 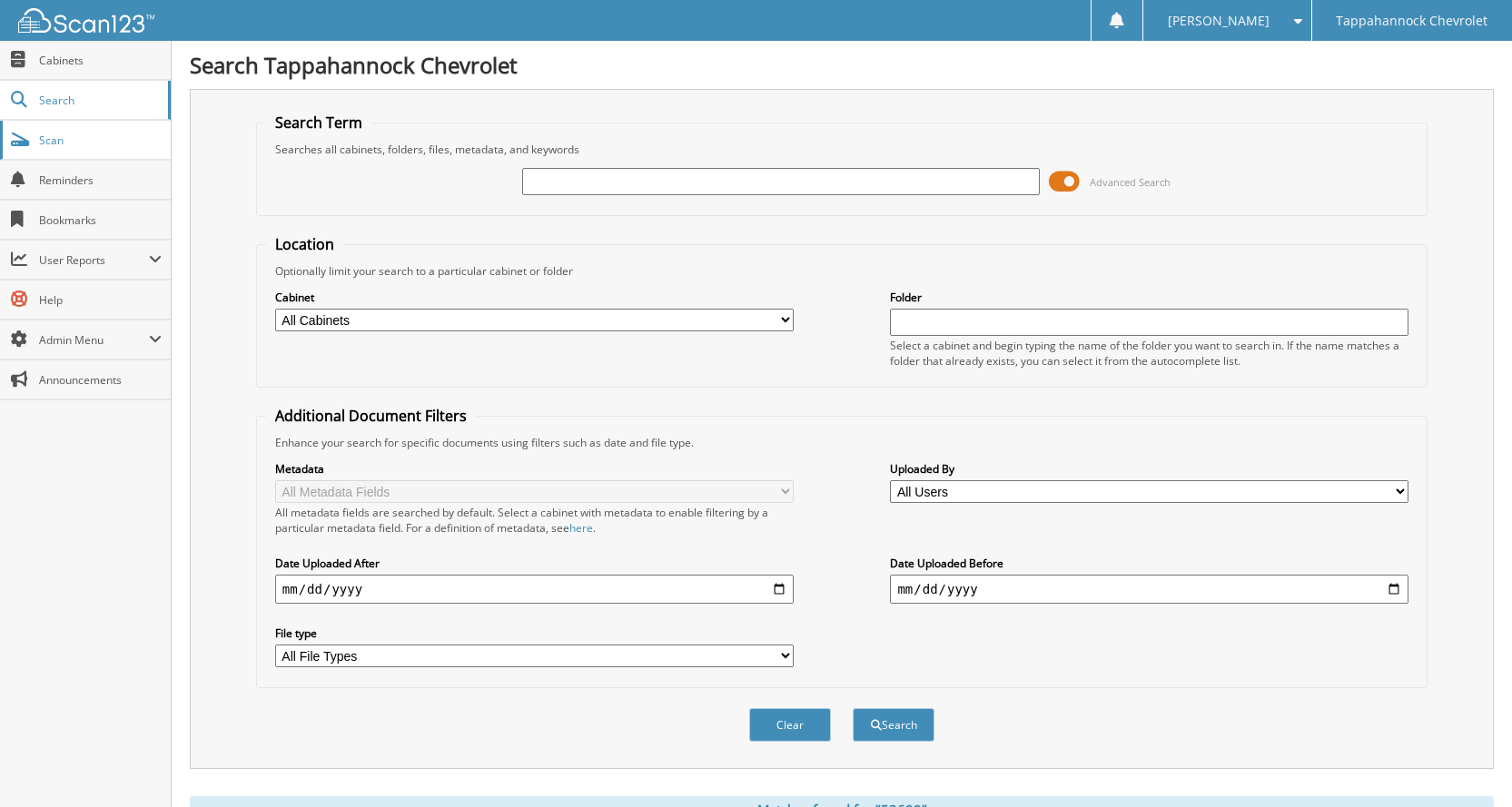 What do you see at coordinates (842, 271) in the screenshot?
I see `div: Optionally limit your search to a particular cabinet or folder` at bounding box center [842, 271].